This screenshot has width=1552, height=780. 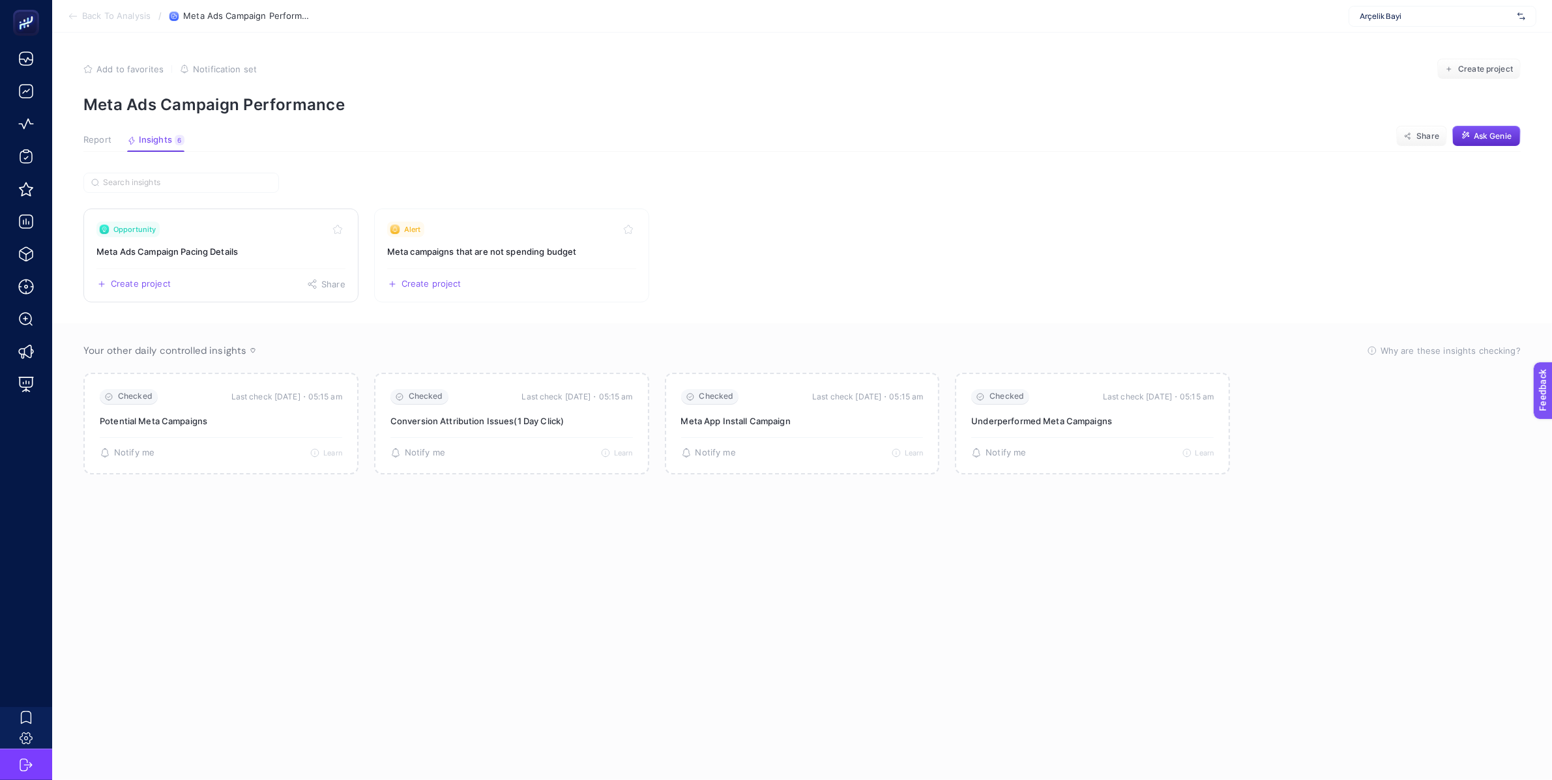 I want to click on span: Report, so click(x=97, y=140).